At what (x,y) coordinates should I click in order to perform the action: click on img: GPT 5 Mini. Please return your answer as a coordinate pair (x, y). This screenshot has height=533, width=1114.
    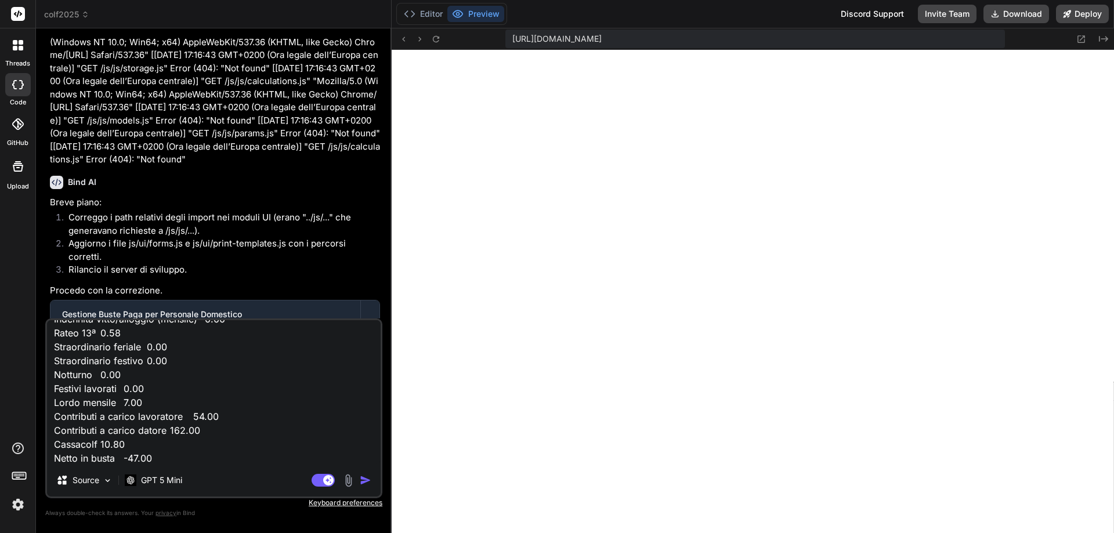
    Looking at the image, I should click on (131, 480).